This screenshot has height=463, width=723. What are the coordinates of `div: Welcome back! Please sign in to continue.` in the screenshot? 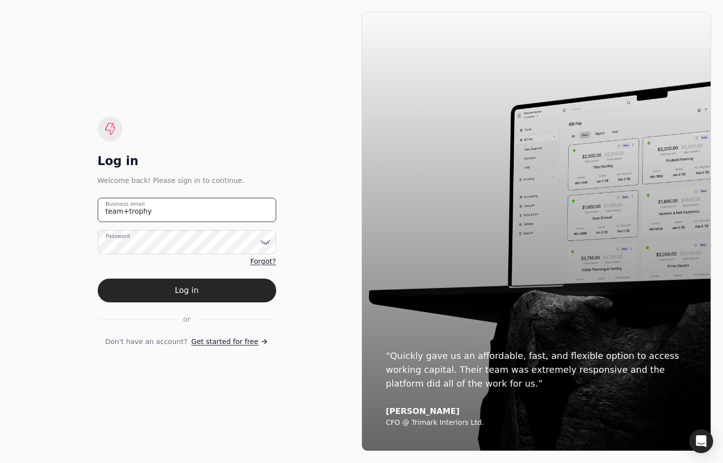 It's located at (187, 181).